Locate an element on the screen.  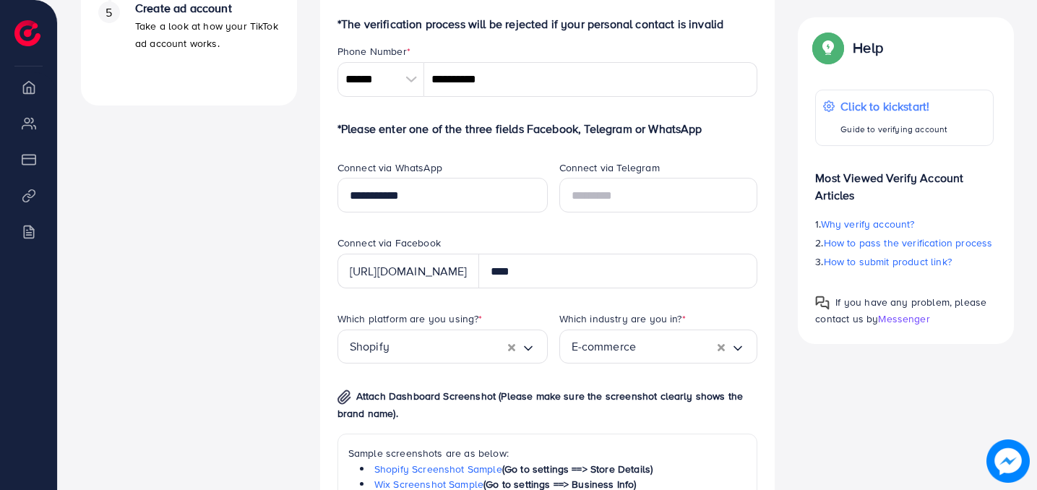
li: Create ad account is located at coordinates (189, 45).